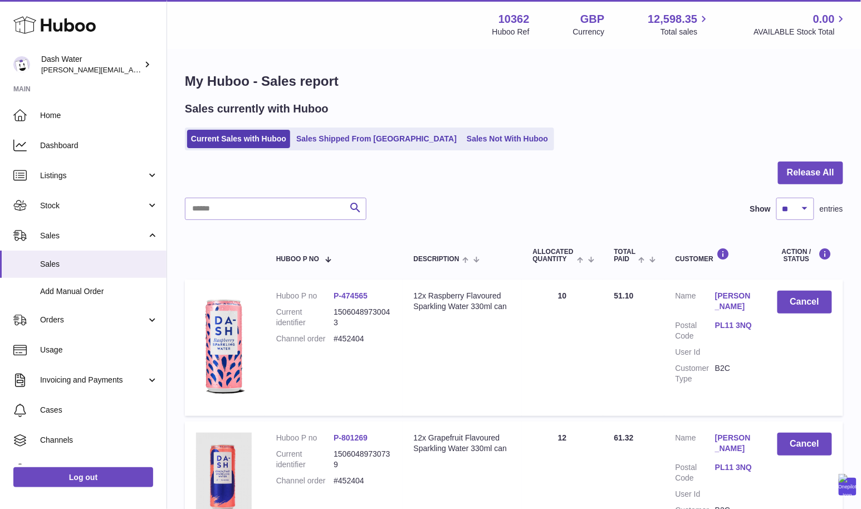  Describe the element at coordinates (99, 440) in the screenshot. I see `span: Channels` at that location.